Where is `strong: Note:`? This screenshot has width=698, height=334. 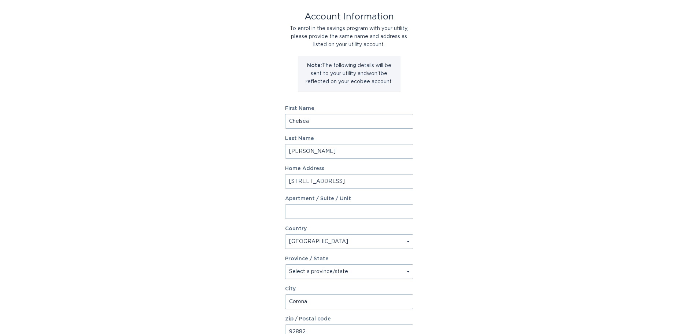
strong: Note: is located at coordinates (314, 66).